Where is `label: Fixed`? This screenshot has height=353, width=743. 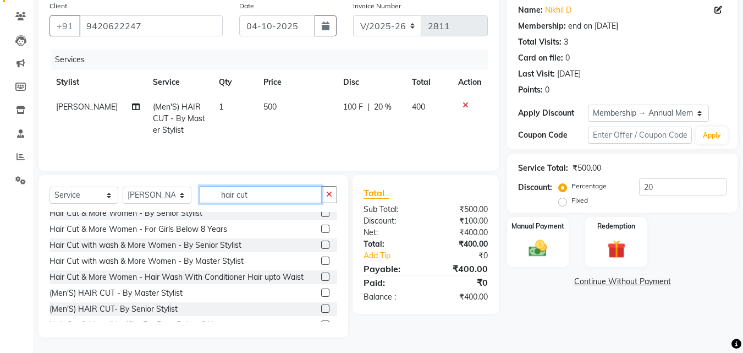
label: Fixed is located at coordinates (580, 200).